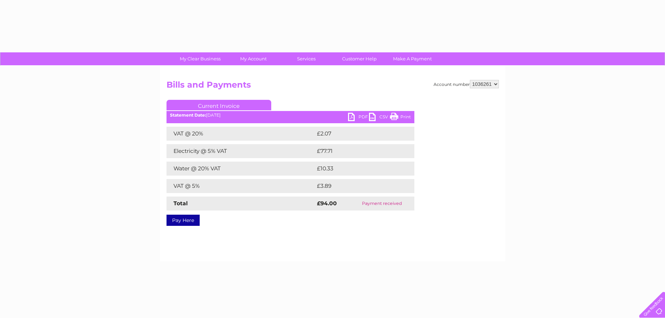  I want to click on strong: Total, so click(180, 203).